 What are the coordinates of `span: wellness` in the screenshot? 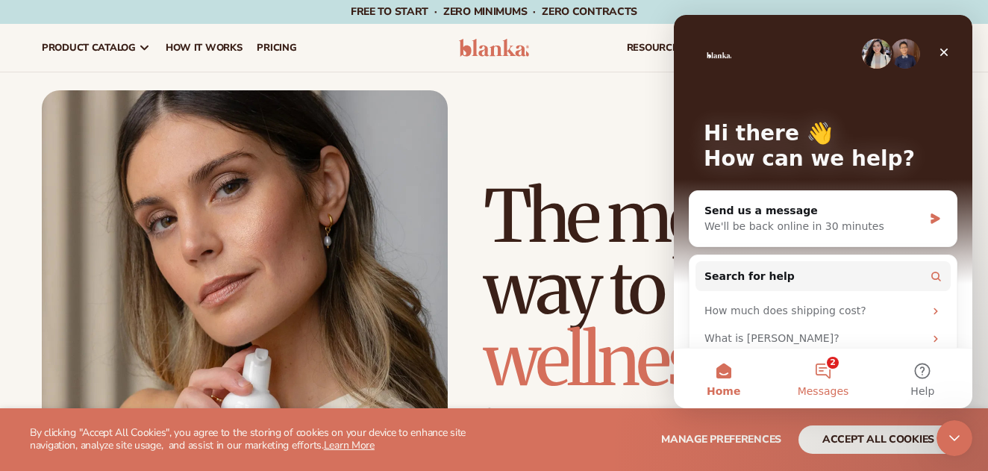 It's located at (604, 360).